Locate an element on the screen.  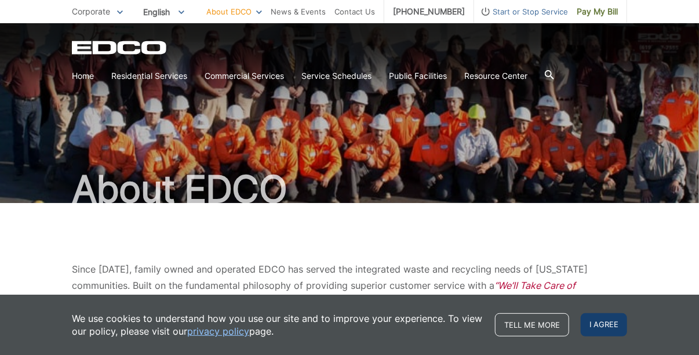
span: I agree is located at coordinates (604, 324).